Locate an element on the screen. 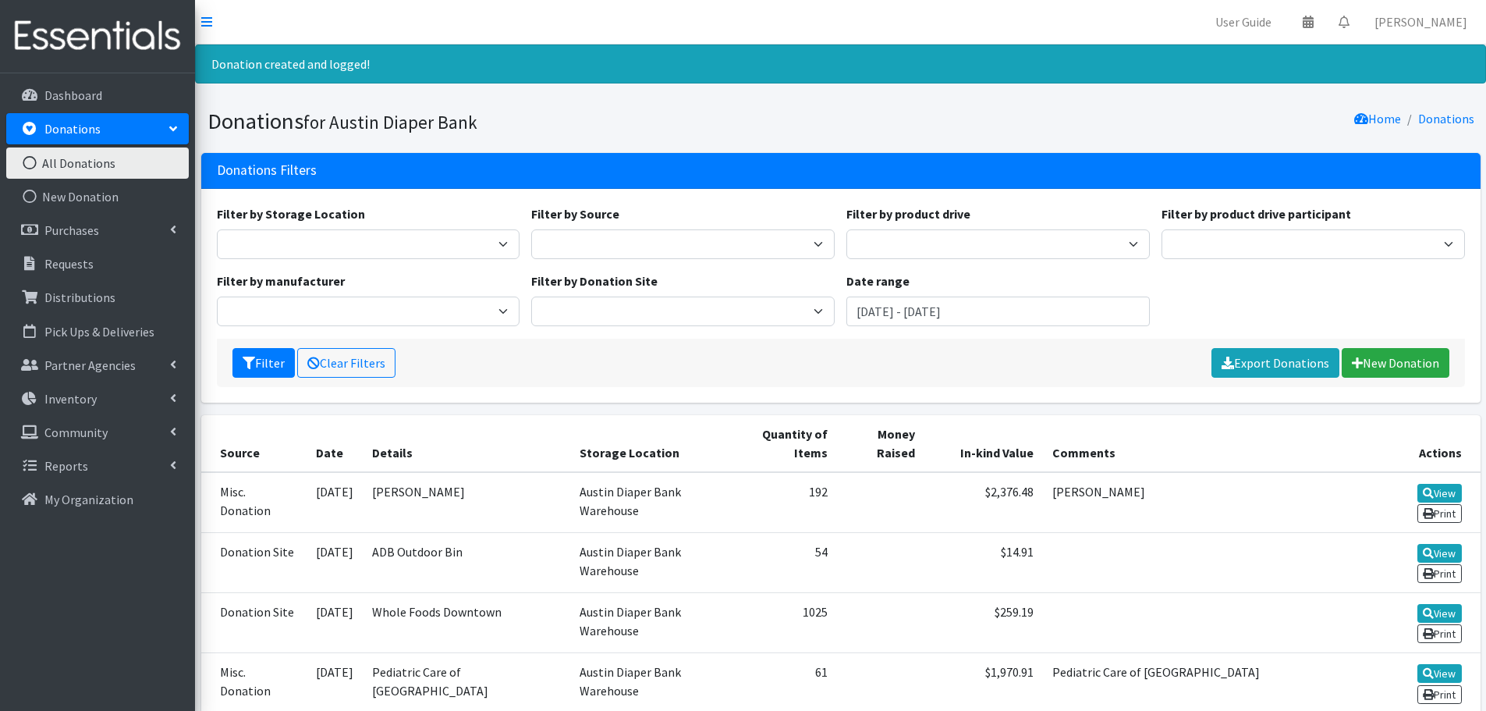 The width and height of the screenshot is (1486, 711). a: Purchases is located at coordinates (98, 230).